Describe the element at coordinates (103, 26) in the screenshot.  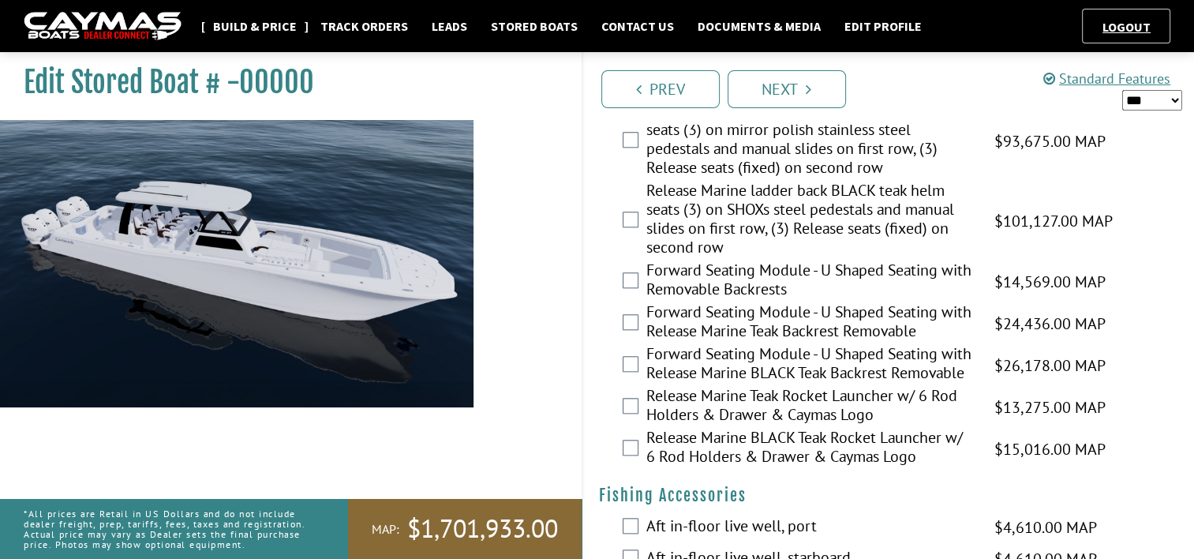
I see `img: caymas-dealer-connect-2ed40d3bc7270c1d8d7ffb4b79bf05adc795679939227970def78ec6f6c03838.gif` at that location.